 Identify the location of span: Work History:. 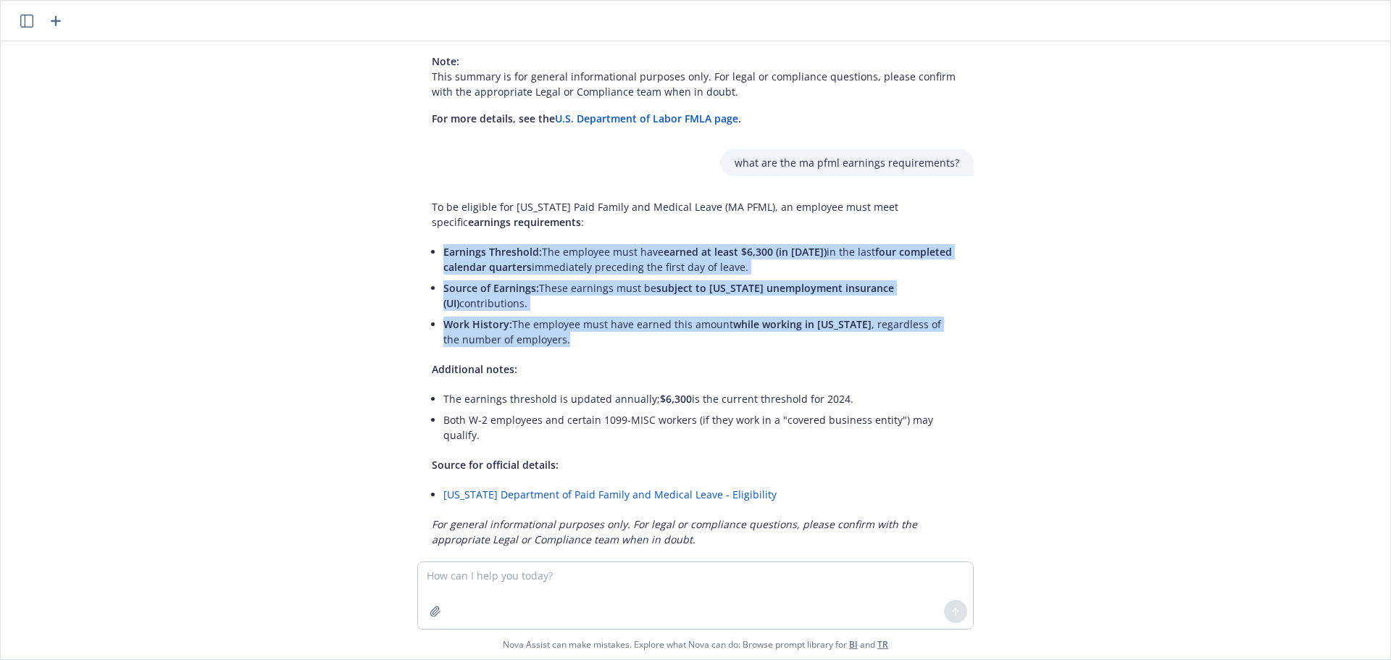
(477, 324).